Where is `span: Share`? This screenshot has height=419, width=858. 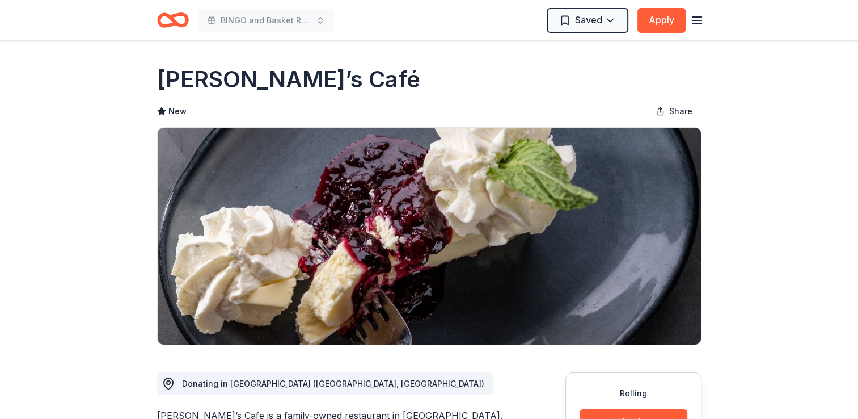 span: Share is located at coordinates (681, 111).